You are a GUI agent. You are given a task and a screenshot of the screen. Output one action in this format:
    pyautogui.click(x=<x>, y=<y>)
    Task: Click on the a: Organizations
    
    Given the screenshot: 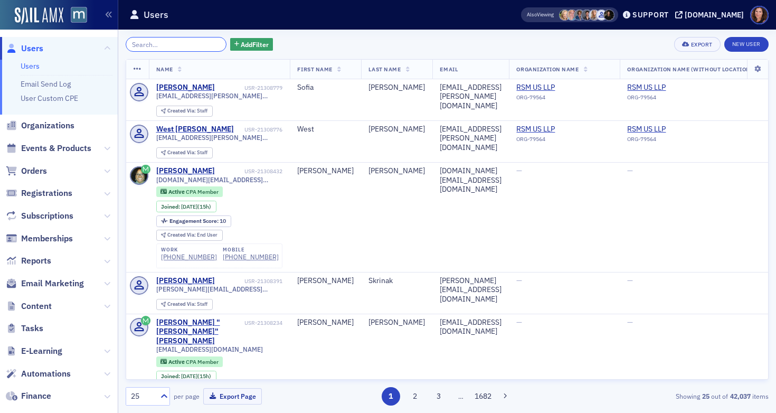 What is the action you would take?
    pyautogui.click(x=40, y=126)
    